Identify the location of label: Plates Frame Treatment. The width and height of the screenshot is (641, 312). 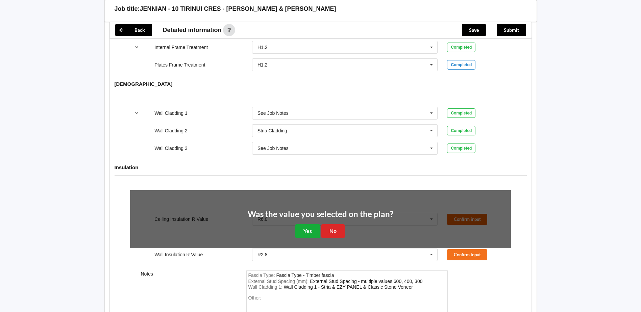
(180, 65).